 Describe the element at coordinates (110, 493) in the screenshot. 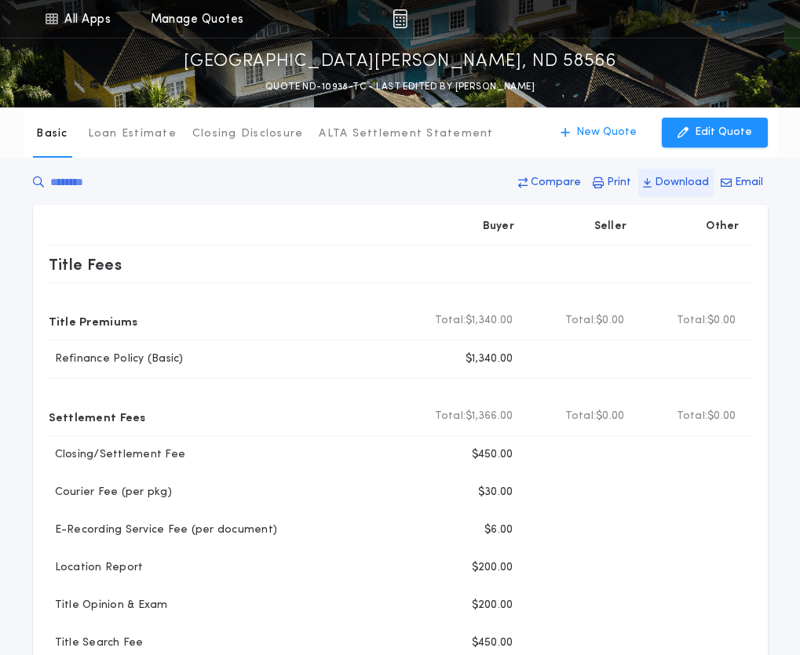

I see `p: Courier Fee (per pkg)` at that location.